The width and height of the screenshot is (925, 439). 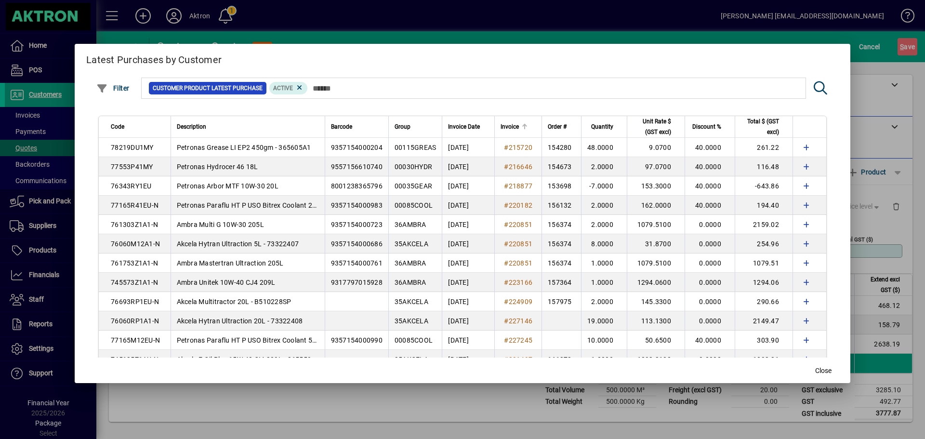 What do you see at coordinates (521, 167) in the screenshot?
I see `span: 216646` at bounding box center [521, 167].